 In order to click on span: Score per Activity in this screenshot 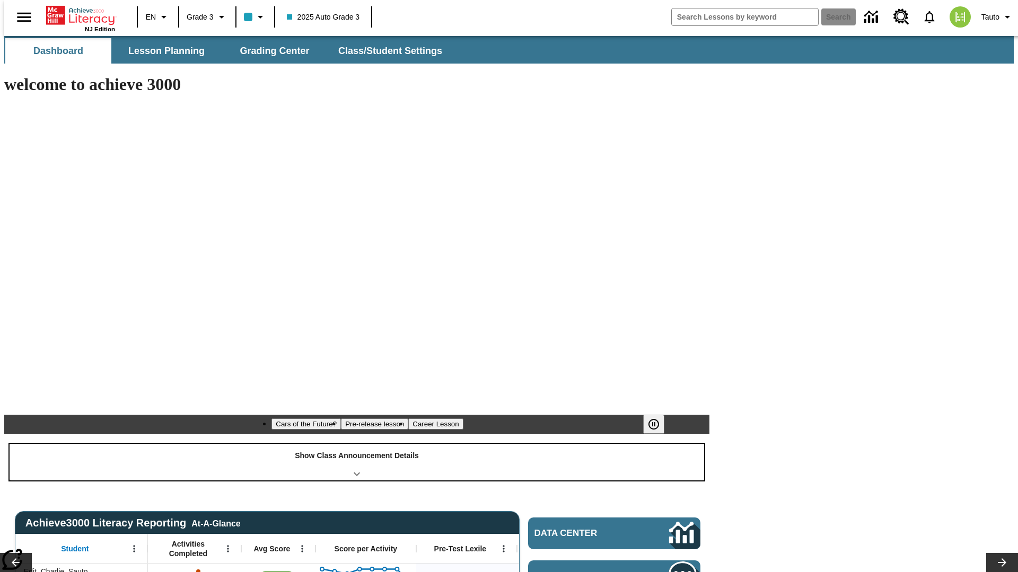, I will do `click(366, 549)`.